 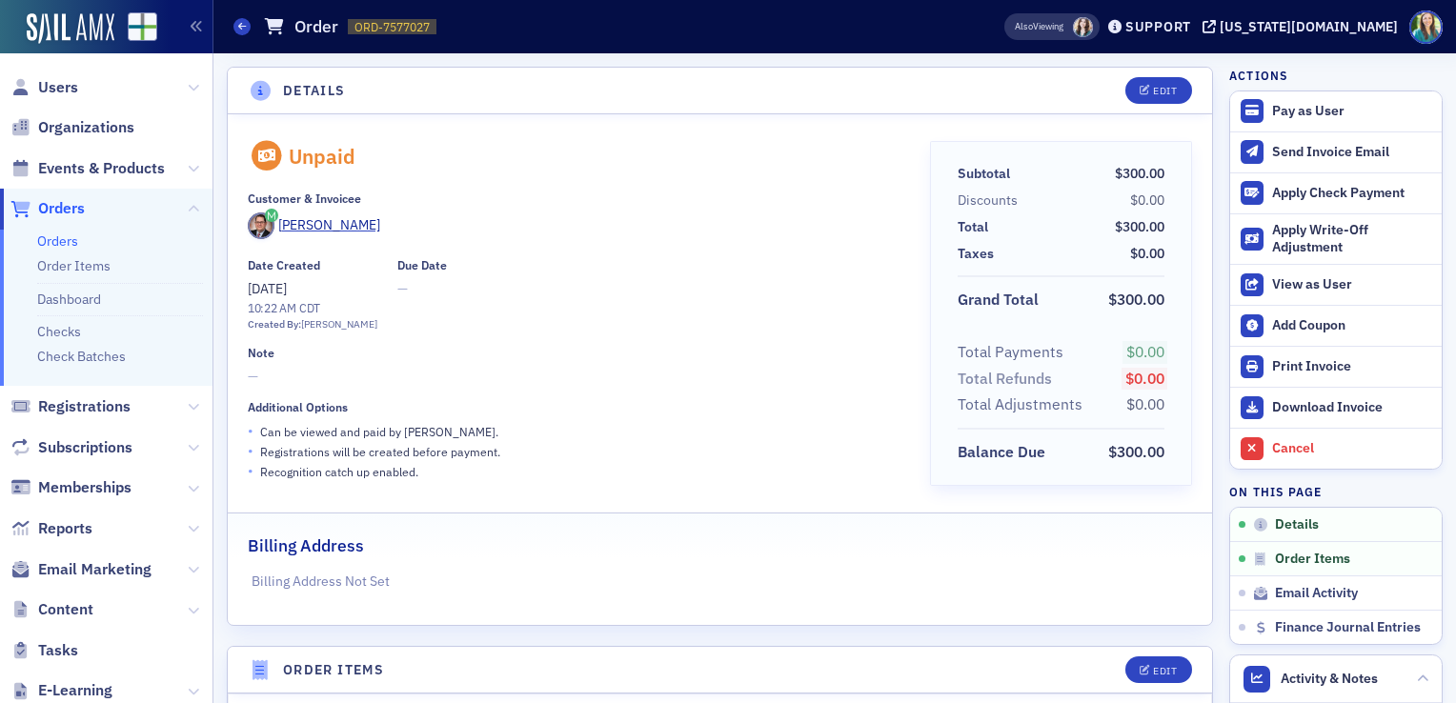 I want to click on div: Total Refunds, so click(x=1004, y=379).